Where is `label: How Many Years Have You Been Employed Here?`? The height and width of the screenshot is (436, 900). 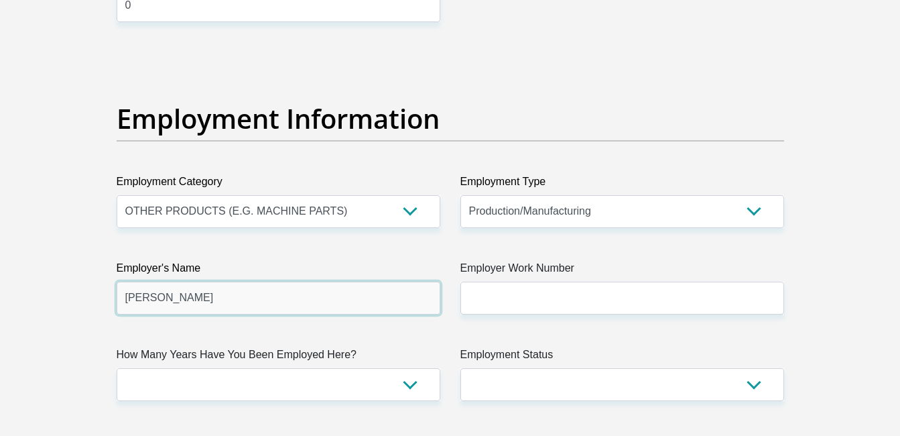 label: How Many Years Have You Been Employed Here? is located at coordinates (278, 357).